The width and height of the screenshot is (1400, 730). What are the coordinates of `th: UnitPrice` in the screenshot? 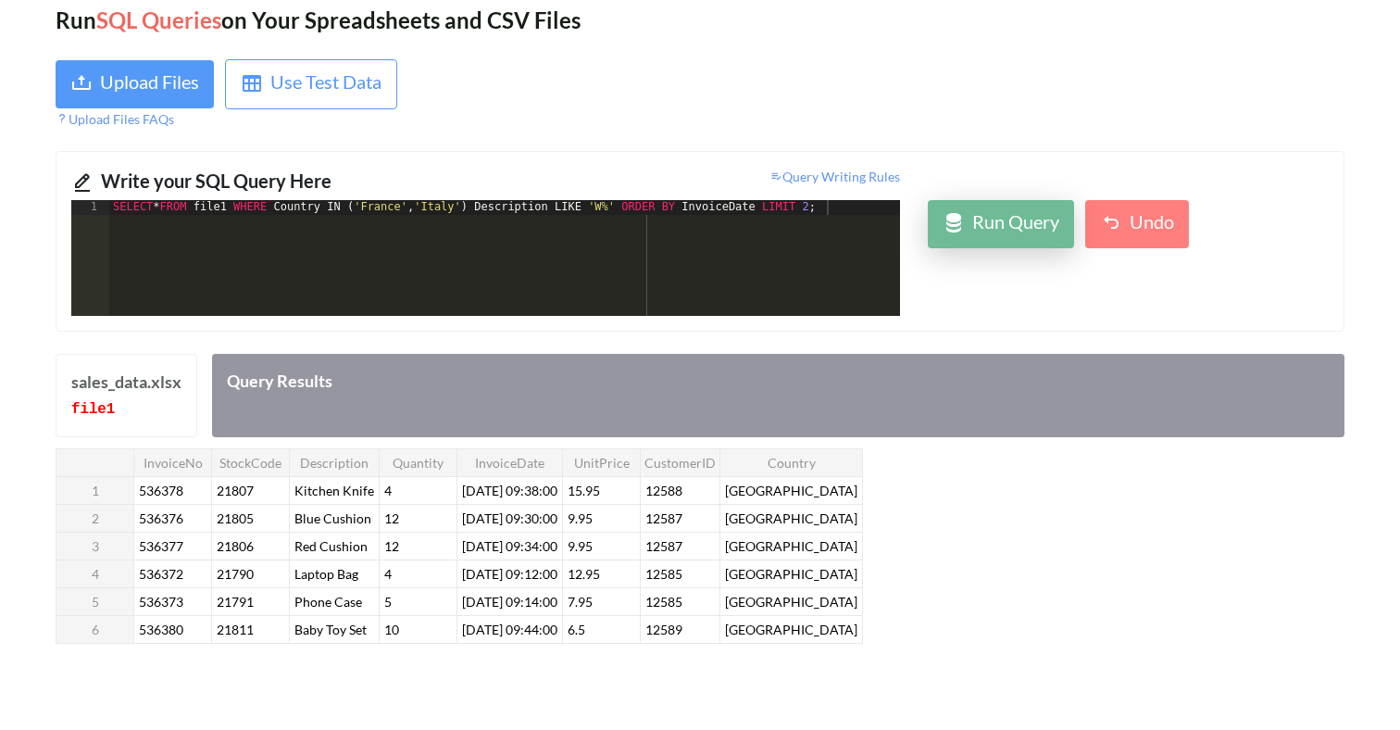 It's located at (602, 462).